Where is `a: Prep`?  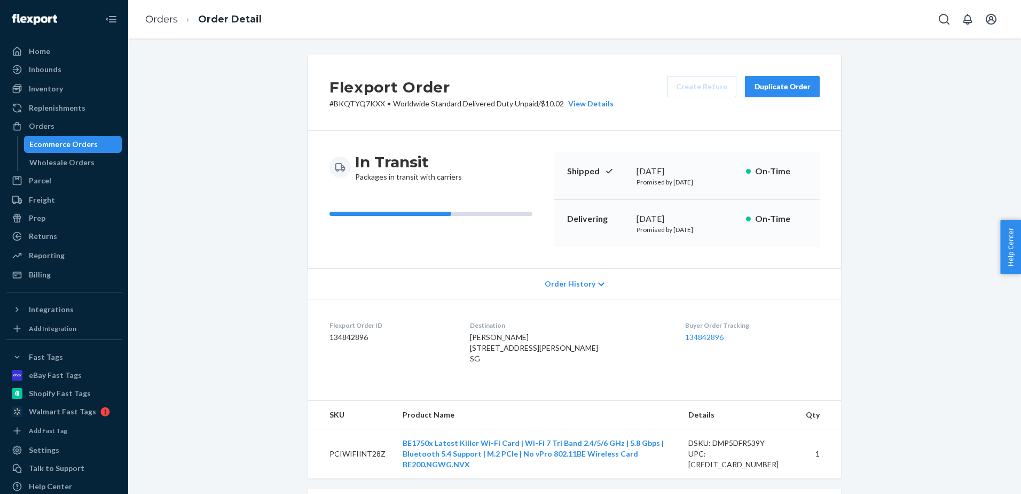
a: Prep is located at coordinates (64, 218).